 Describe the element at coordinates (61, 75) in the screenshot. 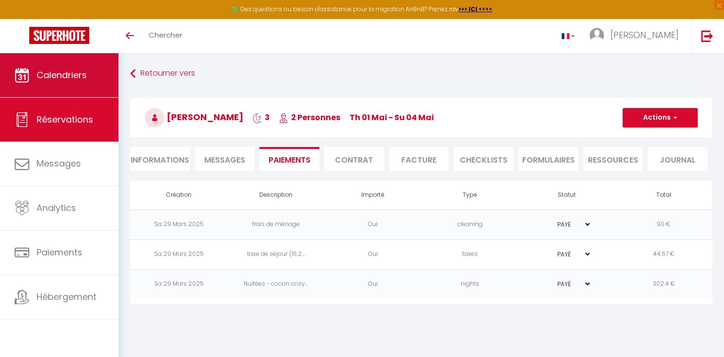

I see `span: Calendriers` at that location.